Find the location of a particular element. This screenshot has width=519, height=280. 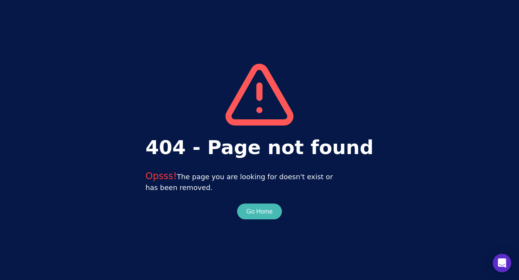

p: The page you are looking for doesn't exist or has been removed. is located at coordinates (259, 181).